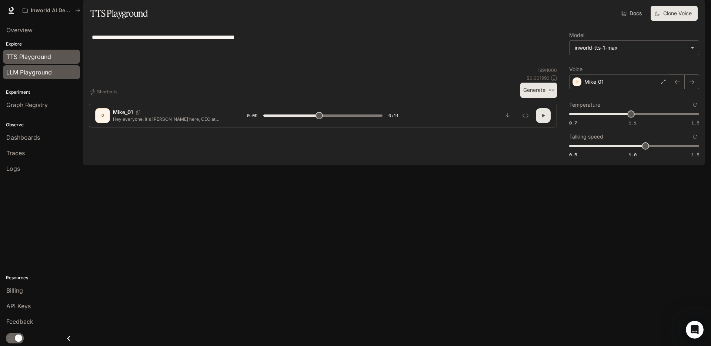  What do you see at coordinates (573, 154) in the screenshot?
I see `span: 0.5` at bounding box center [573, 154].